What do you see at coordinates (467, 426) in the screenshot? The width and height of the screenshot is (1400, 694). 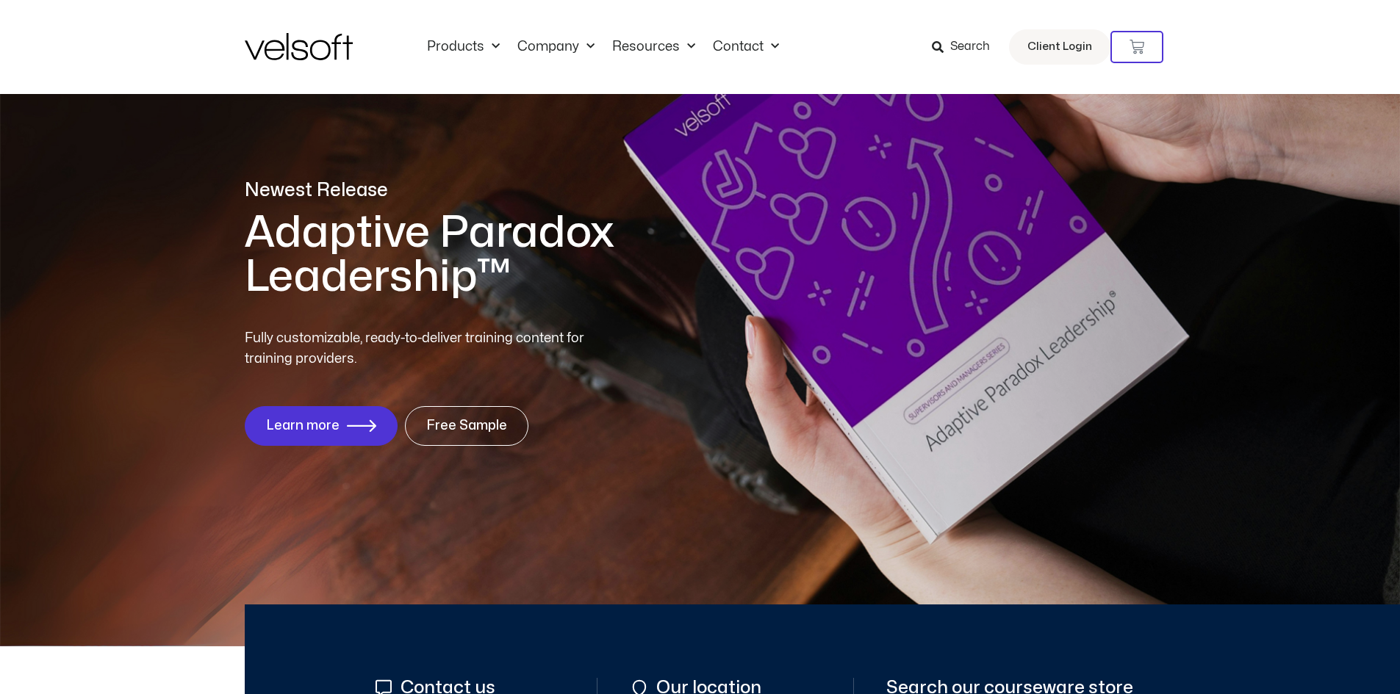 I see `span: Free Sample` at bounding box center [467, 426].